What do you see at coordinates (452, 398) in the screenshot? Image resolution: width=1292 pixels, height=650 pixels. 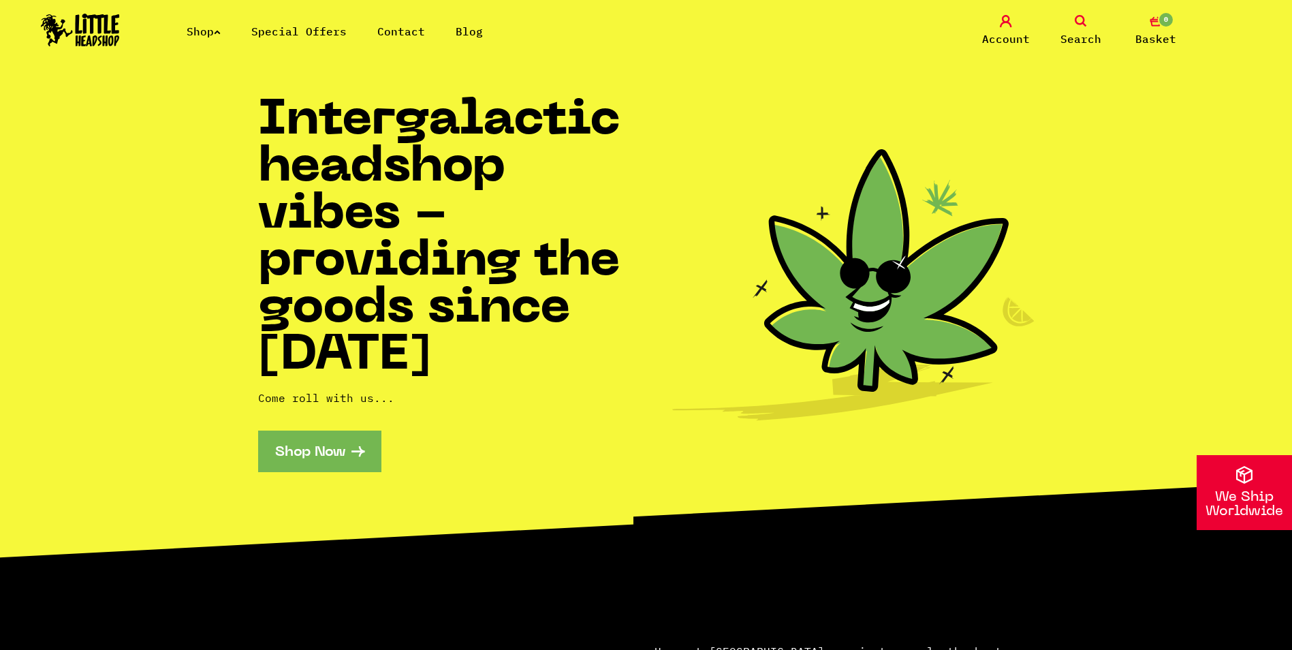 I see `p: Come roll with us...` at bounding box center [452, 398].